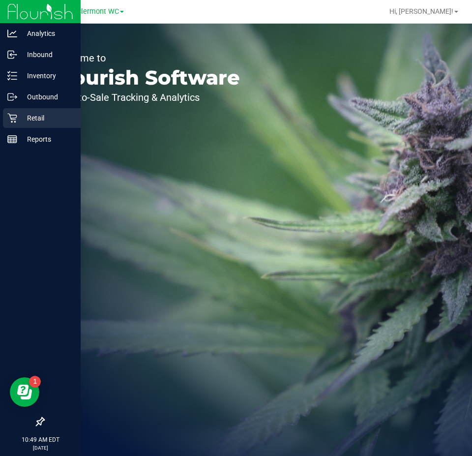  I want to click on p: Reports, so click(47, 139).